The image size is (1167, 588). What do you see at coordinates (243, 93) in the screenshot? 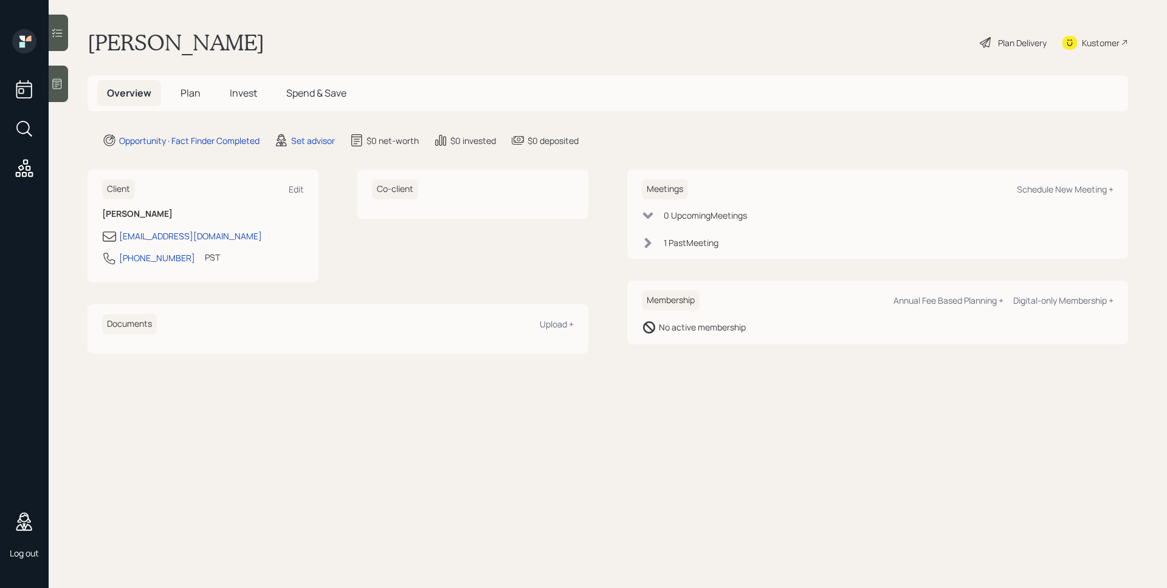
I see `span: Invest` at bounding box center [243, 93].